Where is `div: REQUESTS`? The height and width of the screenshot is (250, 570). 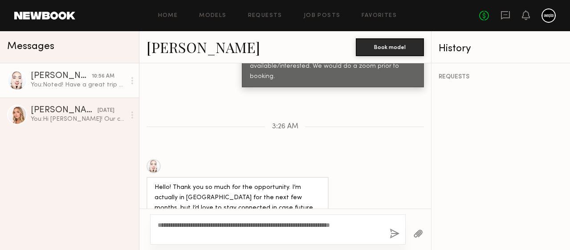
div: REQUESTS is located at coordinates (501, 77).